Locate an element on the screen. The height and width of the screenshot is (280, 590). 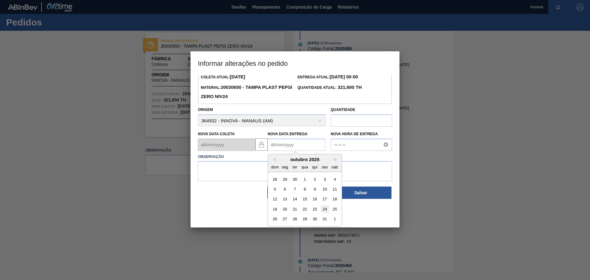
label: Observação is located at coordinates (295, 157).